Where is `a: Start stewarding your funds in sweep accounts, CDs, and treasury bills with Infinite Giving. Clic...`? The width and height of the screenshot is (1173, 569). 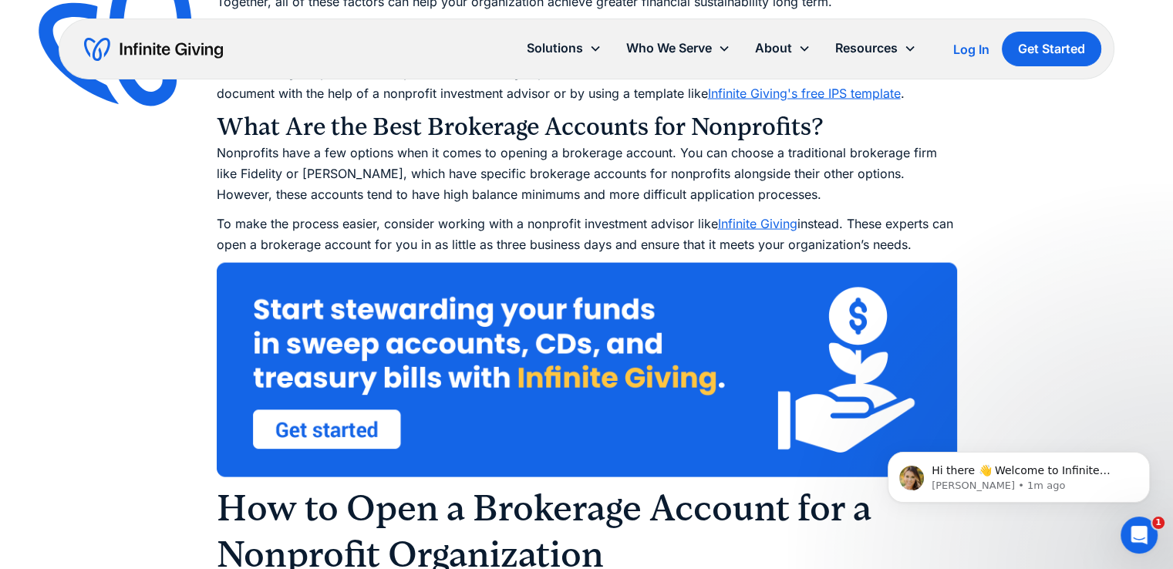
a: Start stewarding your funds in sweep accounts, CDs, and treasury bills with Infinite Giving. Clic... is located at coordinates (587, 370).